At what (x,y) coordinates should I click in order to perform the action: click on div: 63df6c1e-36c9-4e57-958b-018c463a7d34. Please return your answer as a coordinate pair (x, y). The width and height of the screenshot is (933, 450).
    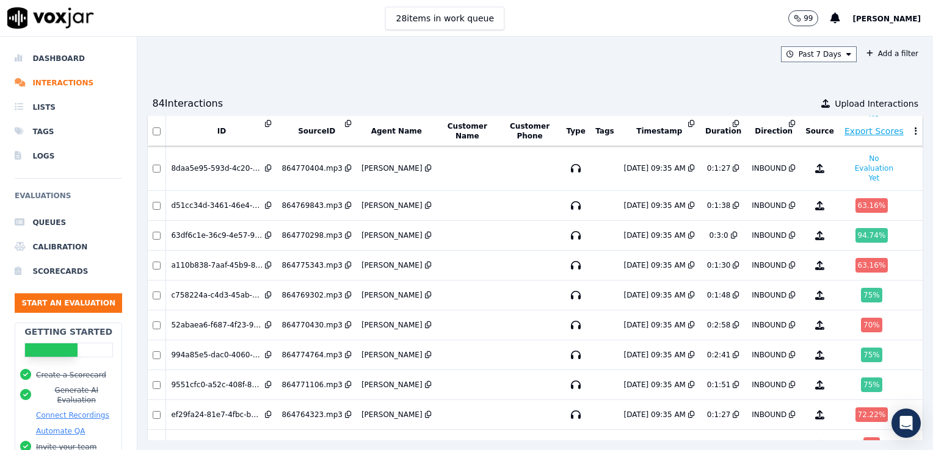
    Looking at the image, I should click on (217, 236).